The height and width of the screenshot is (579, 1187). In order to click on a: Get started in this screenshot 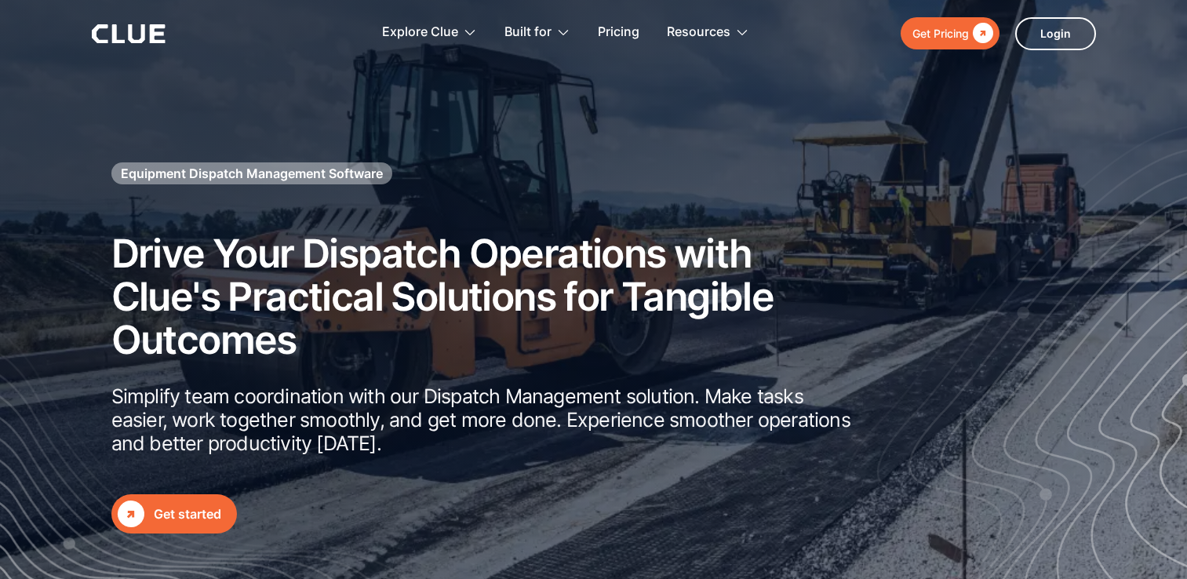, I will do `click(174, 514)`.